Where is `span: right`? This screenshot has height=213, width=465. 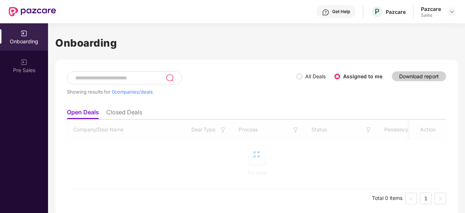 span: right is located at coordinates (440, 199).